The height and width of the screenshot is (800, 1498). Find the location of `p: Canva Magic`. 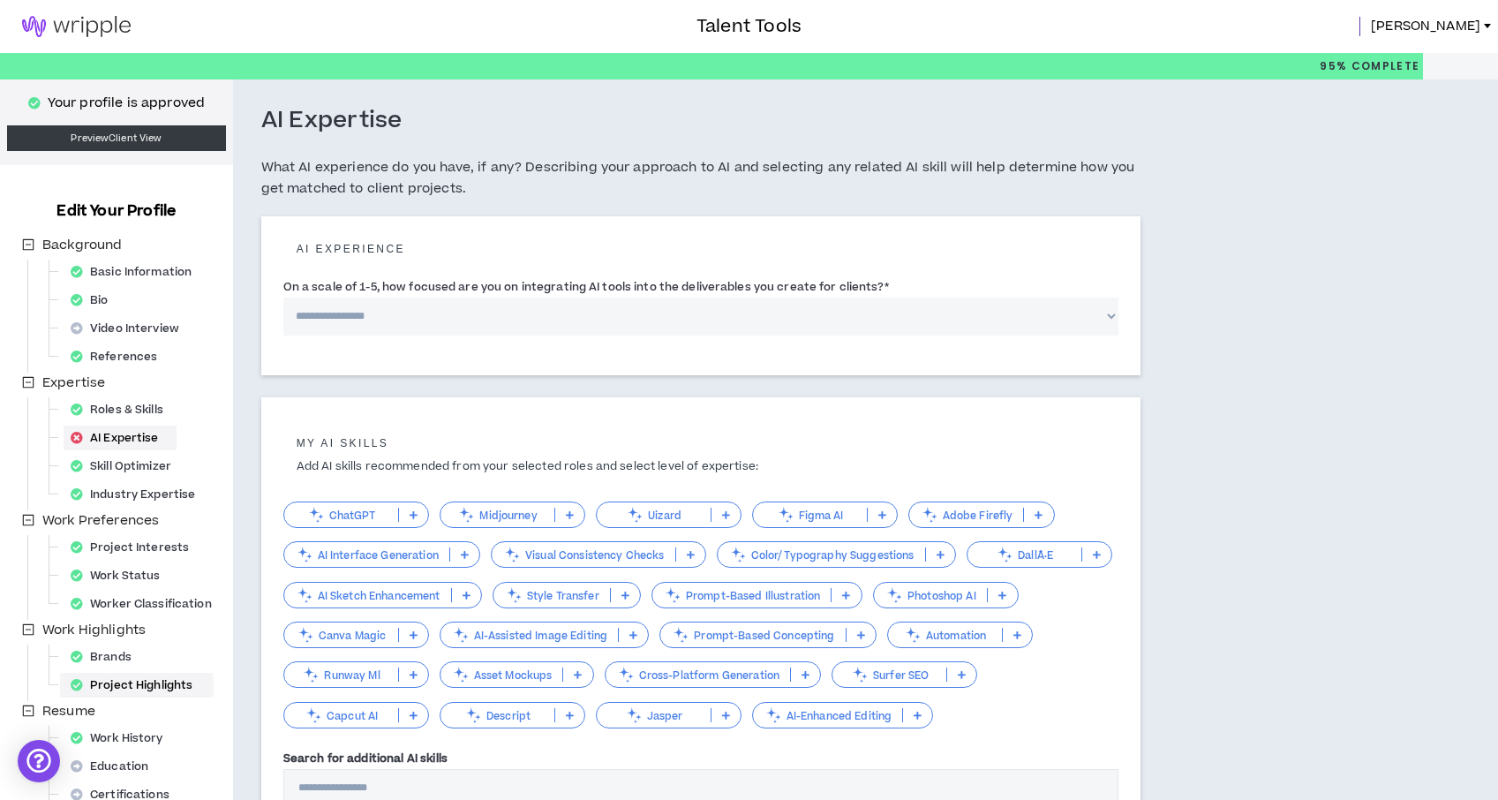

p: Canva Magic is located at coordinates (341, 635).